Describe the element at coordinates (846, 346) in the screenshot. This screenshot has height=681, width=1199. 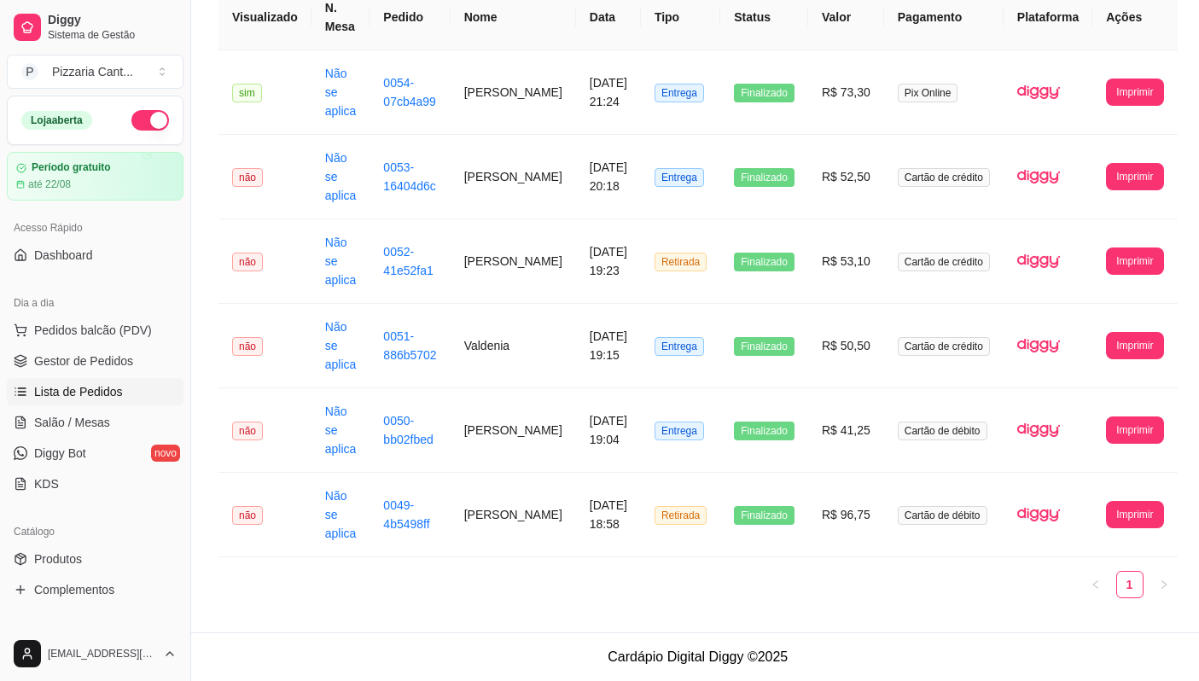
I see `td: R$ 50,50` at that location.